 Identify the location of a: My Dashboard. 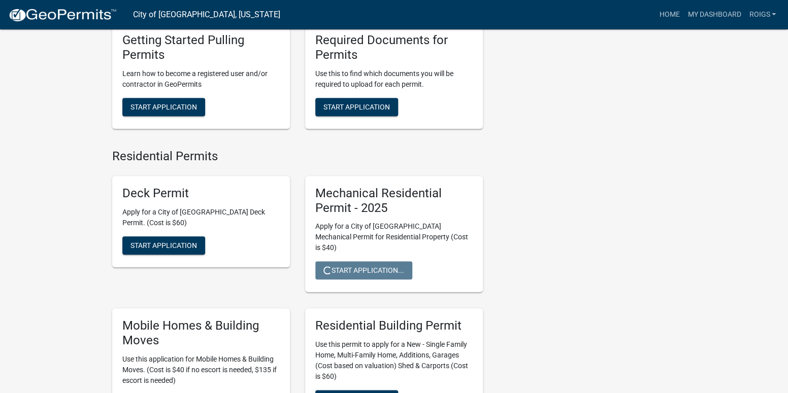
(713, 15).